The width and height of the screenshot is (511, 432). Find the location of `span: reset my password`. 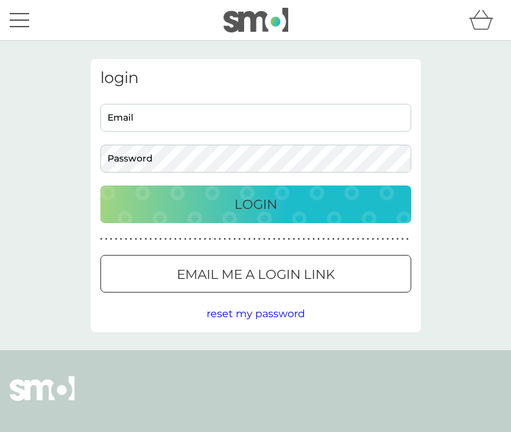

span: reset my password is located at coordinates (256, 313).